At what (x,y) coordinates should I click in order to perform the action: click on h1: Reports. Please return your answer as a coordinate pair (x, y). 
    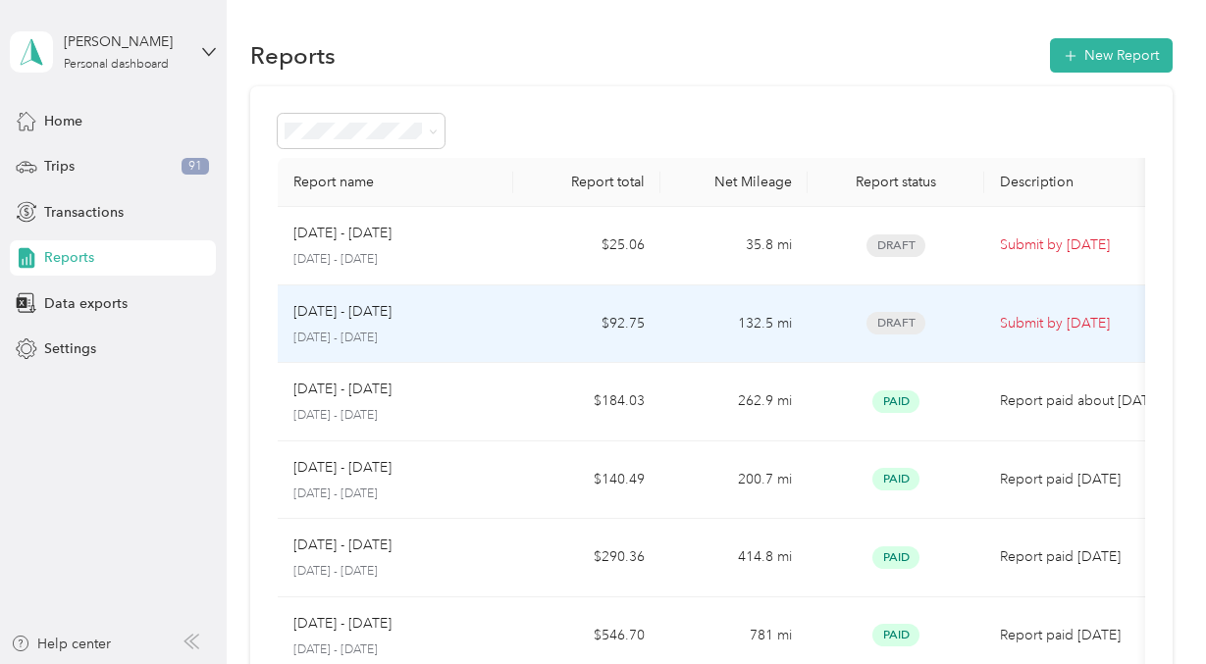
    Looking at the image, I should click on (292, 55).